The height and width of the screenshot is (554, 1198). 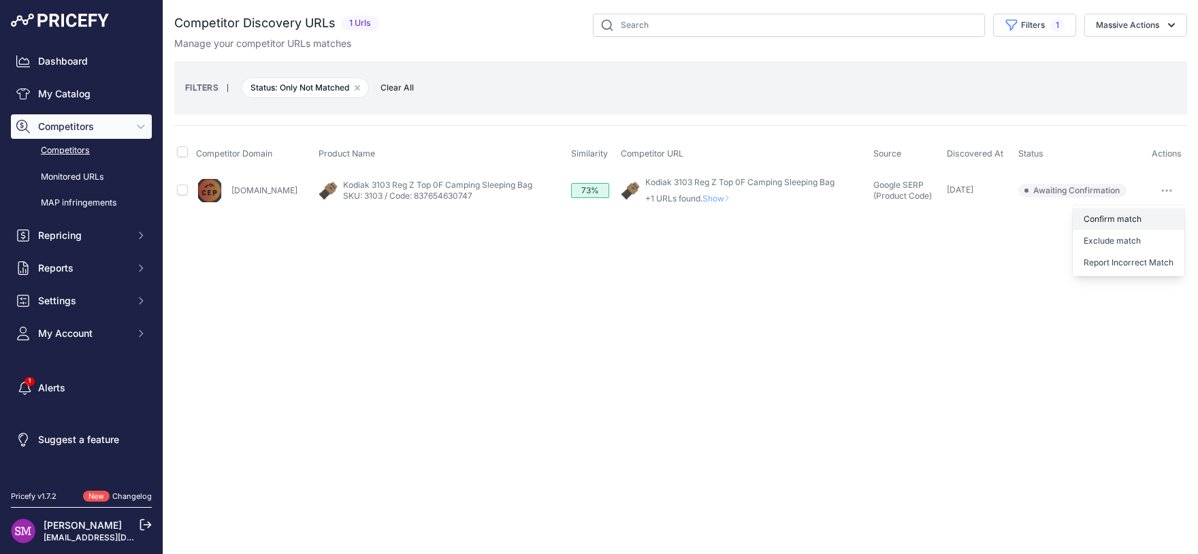 I want to click on a: SKU: 3103 / Code: 837654630747, so click(x=408, y=195).